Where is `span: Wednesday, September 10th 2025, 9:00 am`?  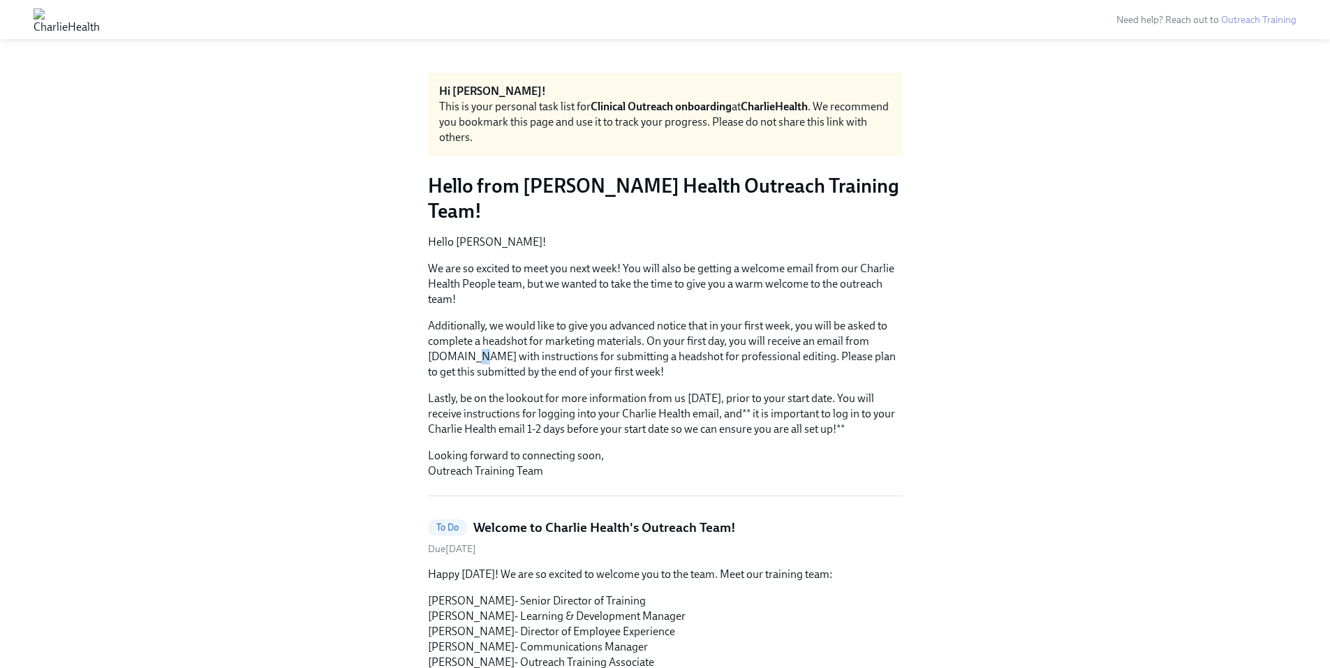
span: Wednesday, September 10th 2025, 9:00 am is located at coordinates (452, 549).